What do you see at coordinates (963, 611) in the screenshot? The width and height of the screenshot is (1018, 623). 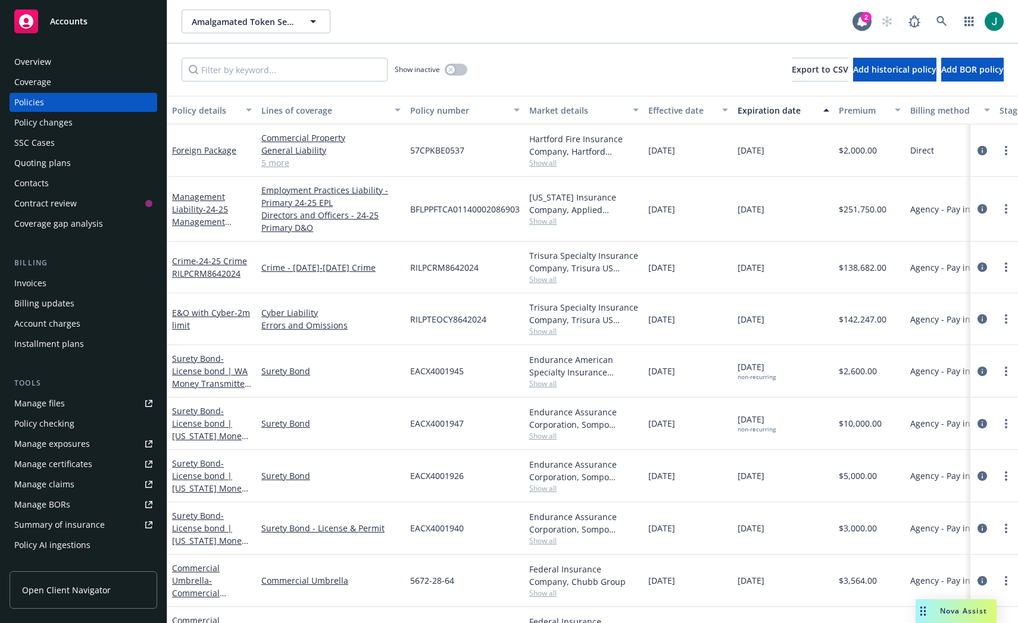 I see `span: Nova Assist` at bounding box center [963, 611].